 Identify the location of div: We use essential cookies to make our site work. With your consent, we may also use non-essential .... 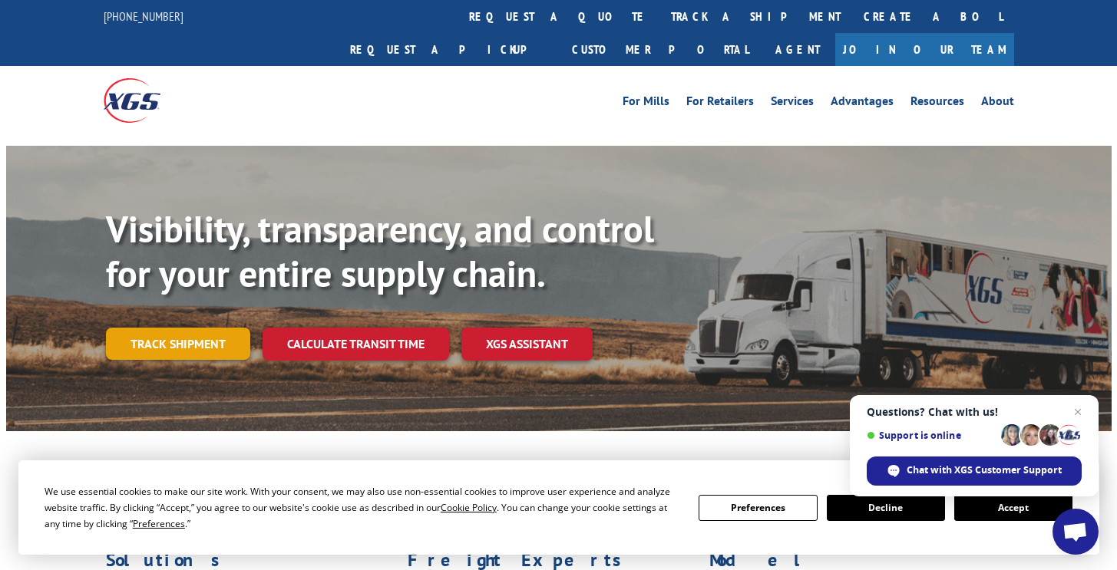
(362, 507).